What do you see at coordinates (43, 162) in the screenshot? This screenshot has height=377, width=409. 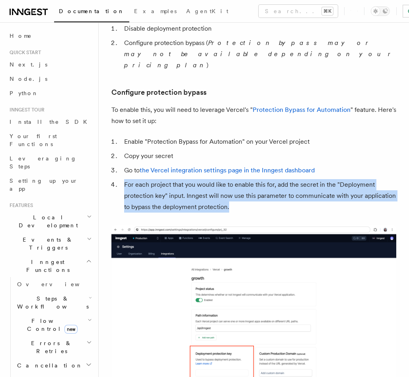 I see `span: Leveraging Steps` at bounding box center [43, 162].